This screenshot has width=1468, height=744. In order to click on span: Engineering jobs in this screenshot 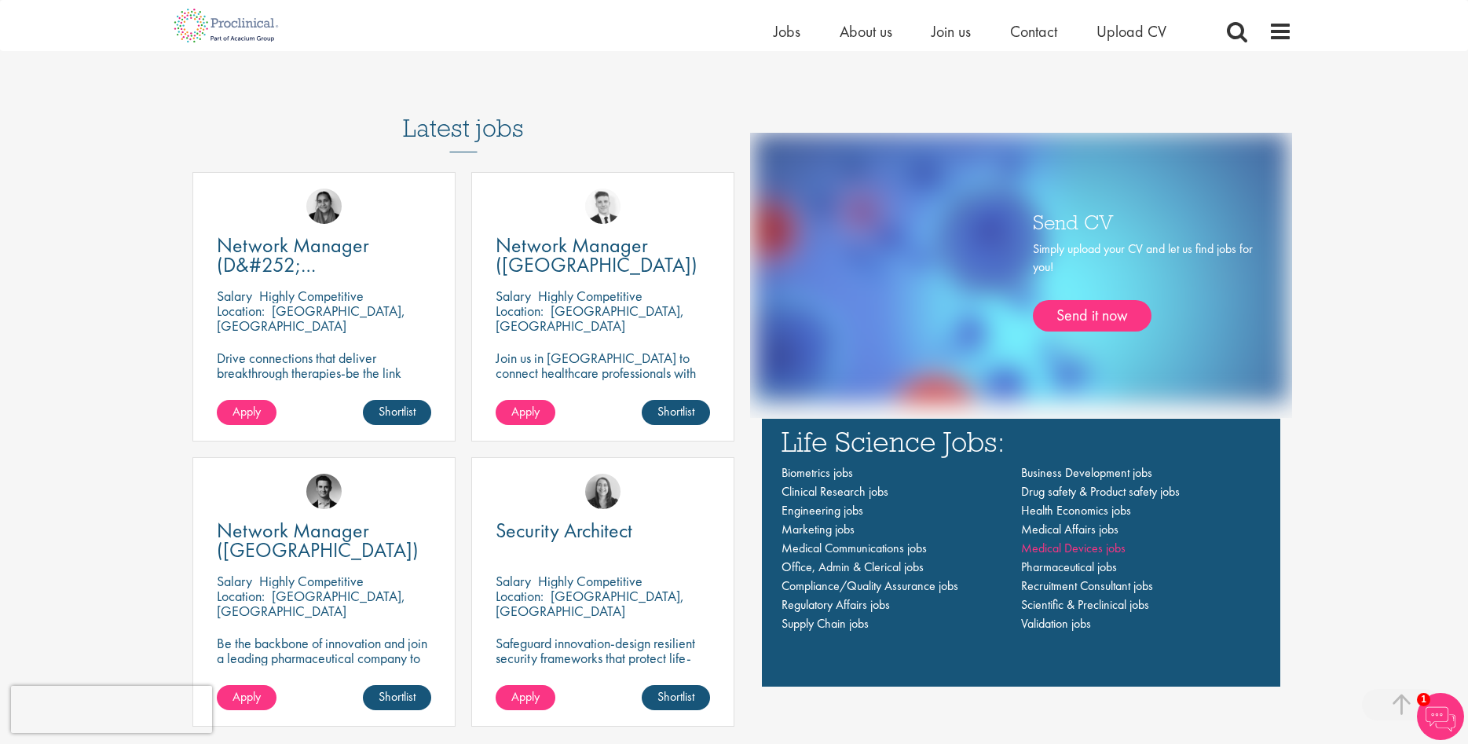, I will do `click(823, 510)`.